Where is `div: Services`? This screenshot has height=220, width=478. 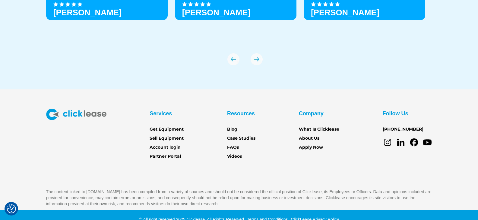
div: Services is located at coordinates (161, 114).